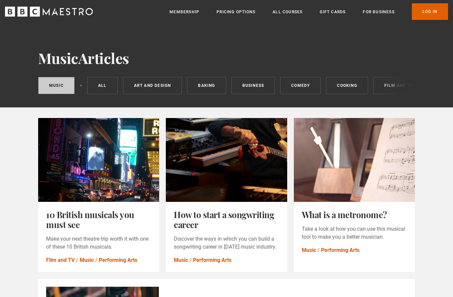 The height and width of the screenshot is (297, 453). Describe the element at coordinates (288, 12) in the screenshot. I see `a: All Courses` at that location.